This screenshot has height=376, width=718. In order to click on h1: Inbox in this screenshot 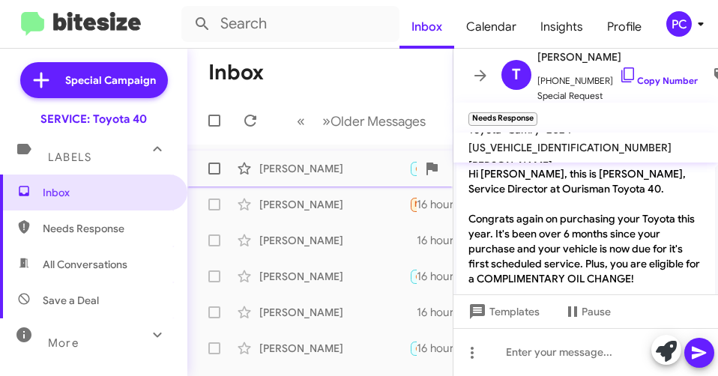, I will do `click(236, 73)`.